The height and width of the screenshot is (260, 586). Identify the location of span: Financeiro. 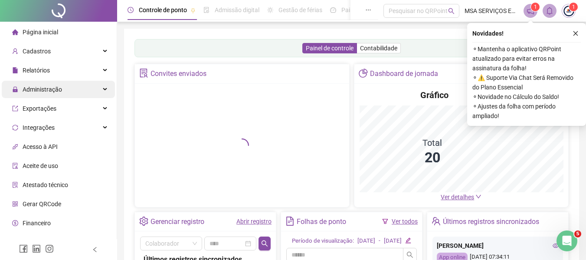
(36, 223).